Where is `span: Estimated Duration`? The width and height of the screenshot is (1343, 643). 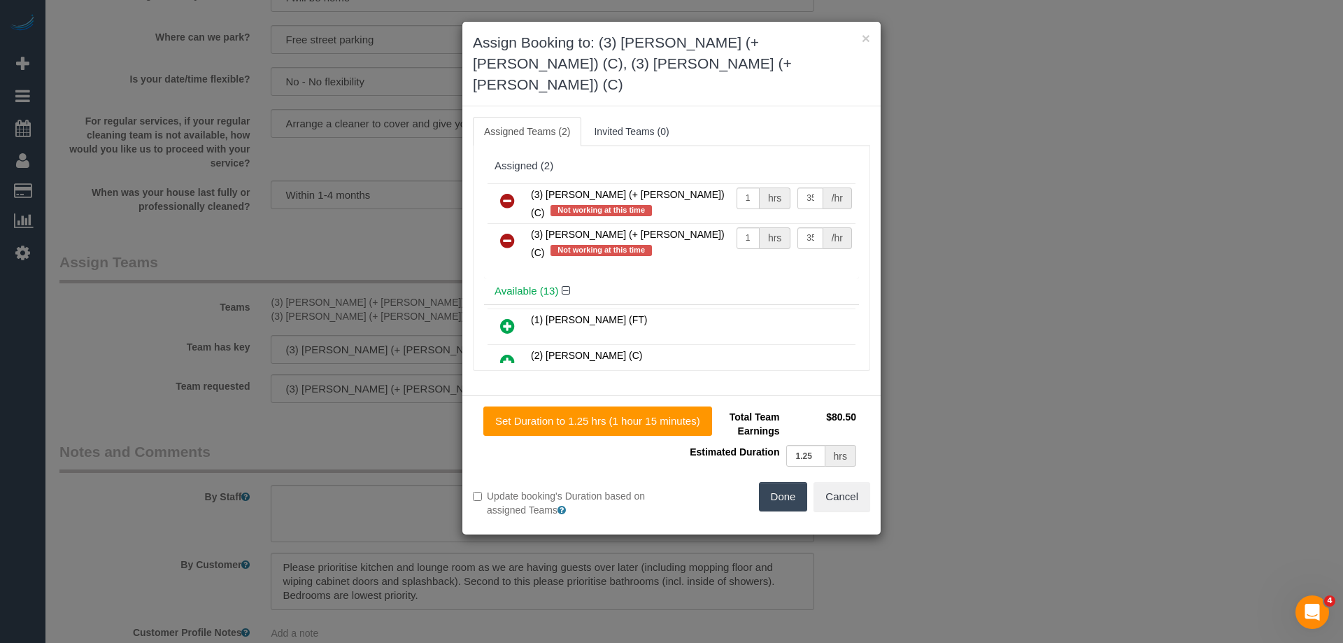 span: Estimated Duration is located at coordinates (735, 452).